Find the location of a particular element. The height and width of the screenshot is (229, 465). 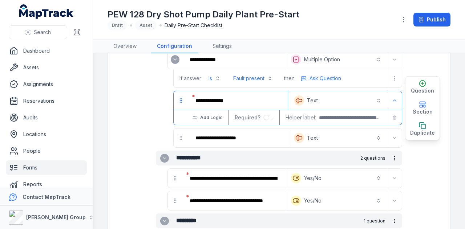

div: :r5bt:-form-item-label is located at coordinates (238, 101).